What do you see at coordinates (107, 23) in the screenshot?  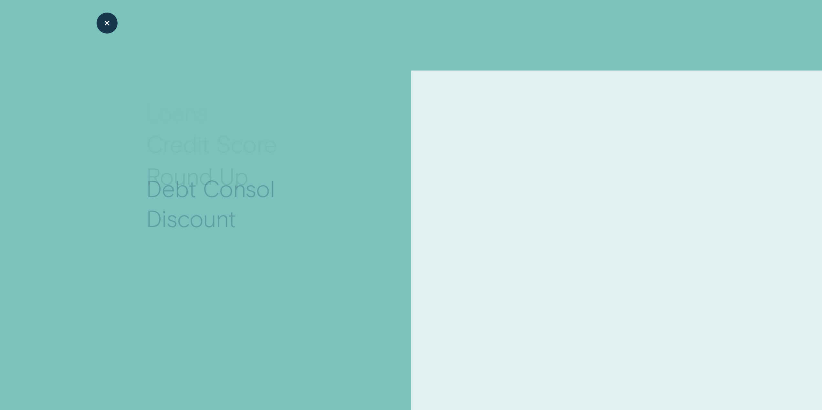 I see `button: Close Menu` at bounding box center [107, 23].